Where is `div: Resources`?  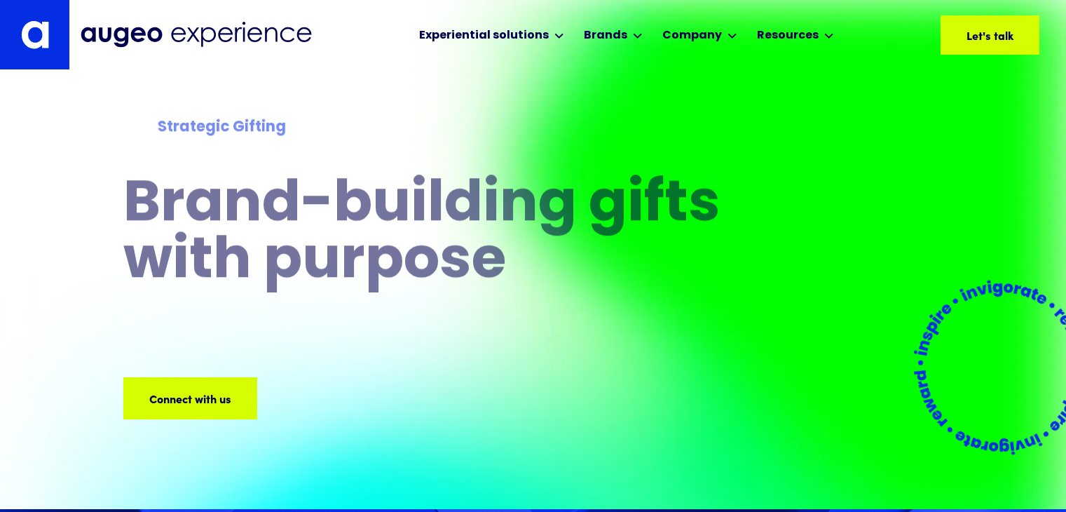 div: Resources is located at coordinates (788, 36).